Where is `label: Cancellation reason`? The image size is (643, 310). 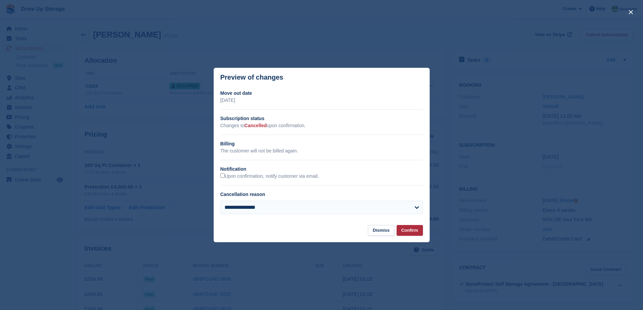 label: Cancellation reason is located at coordinates (243, 194).